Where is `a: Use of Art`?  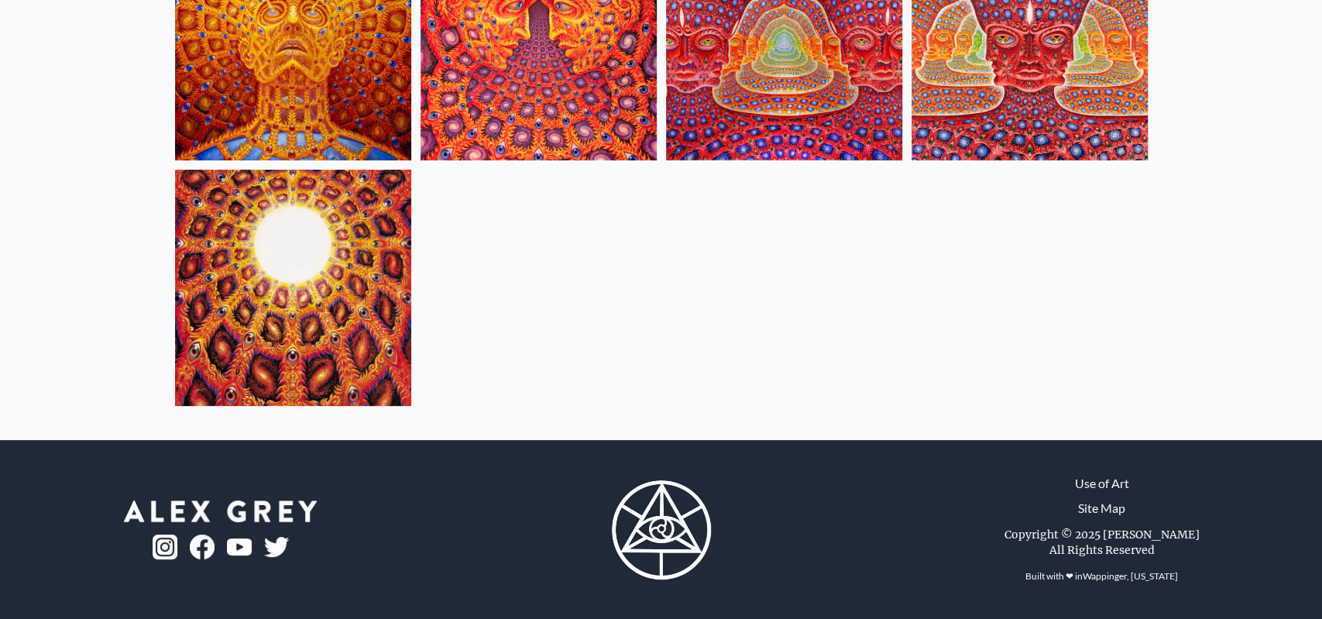
a: Use of Art is located at coordinates (1102, 483).